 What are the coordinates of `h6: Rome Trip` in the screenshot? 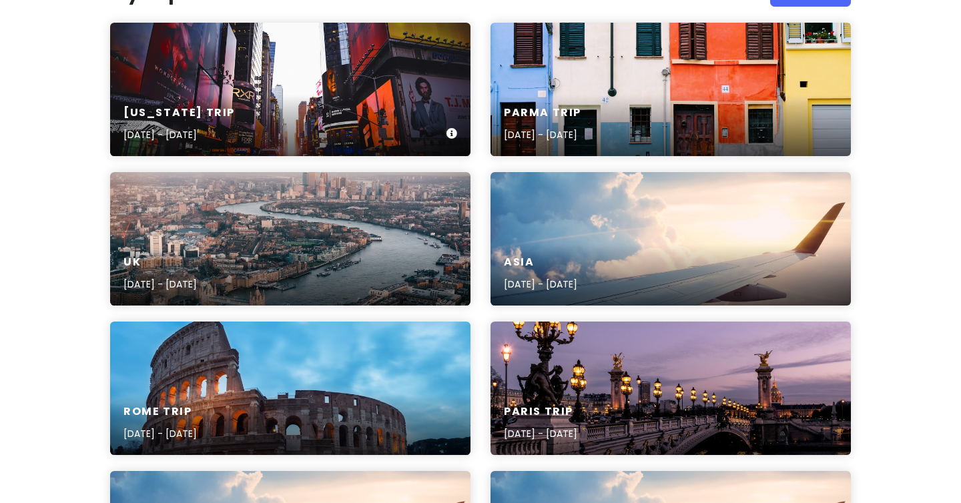 It's located at (160, 412).